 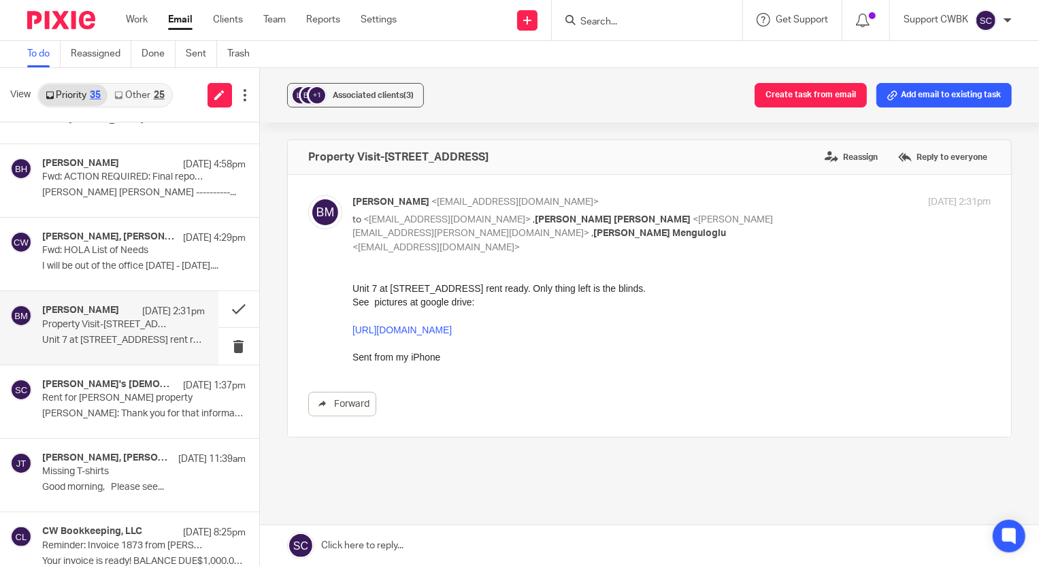 I want to click on p: Good morning, Please see..., so click(x=144, y=487).